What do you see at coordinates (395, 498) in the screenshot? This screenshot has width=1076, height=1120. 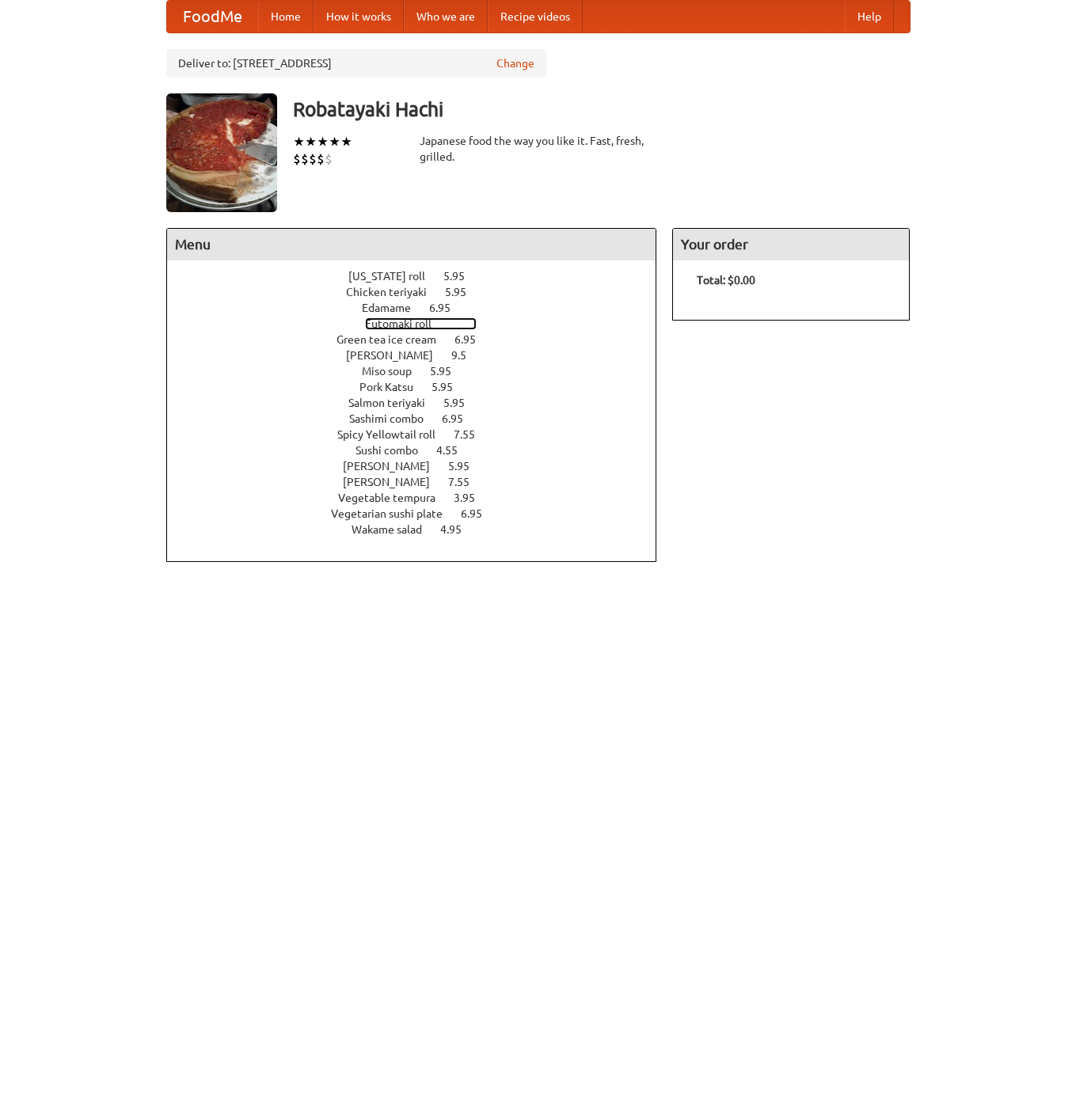 I see `span: Vegetable tempura` at bounding box center [395, 498].